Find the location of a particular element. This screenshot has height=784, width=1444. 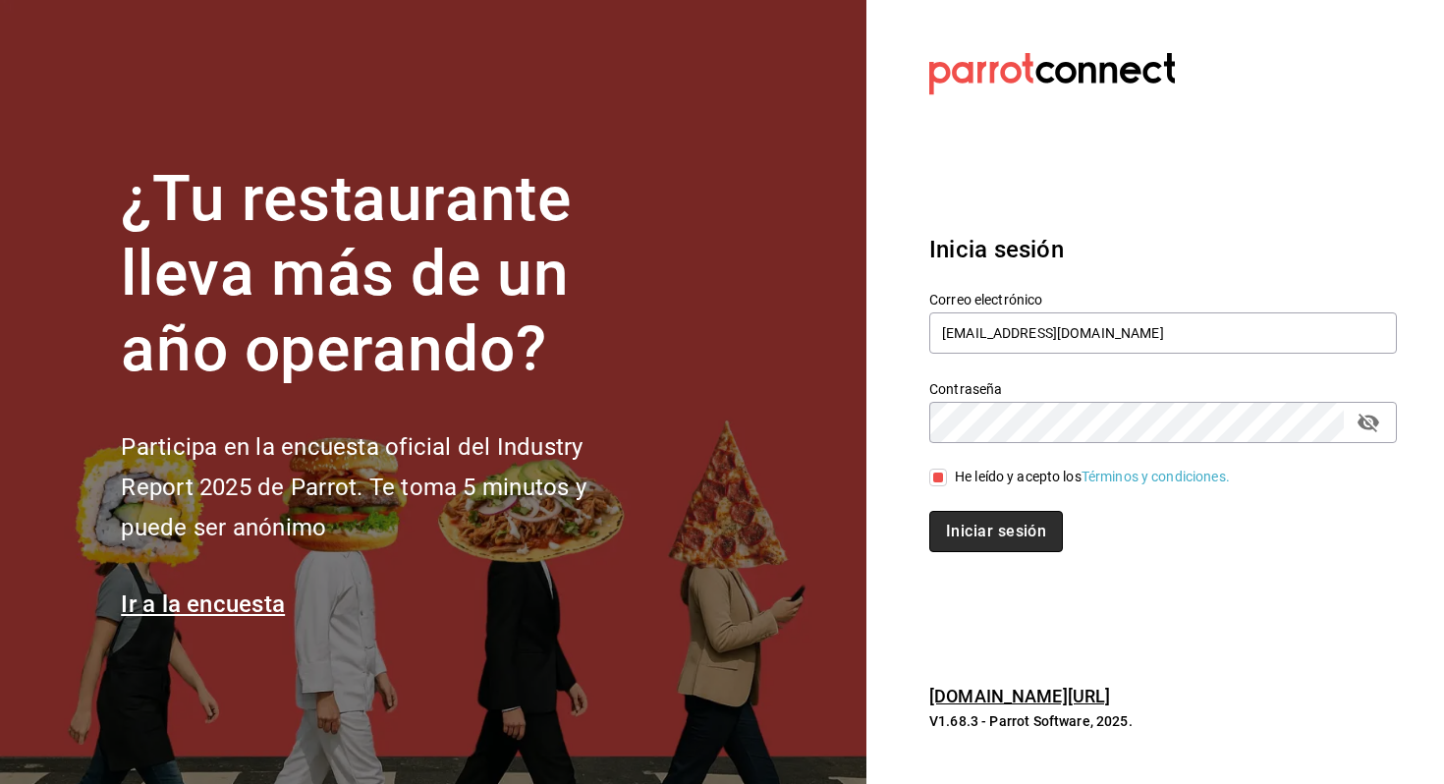

input: Ingresa tu correo electrónico is located at coordinates (1163, 333).